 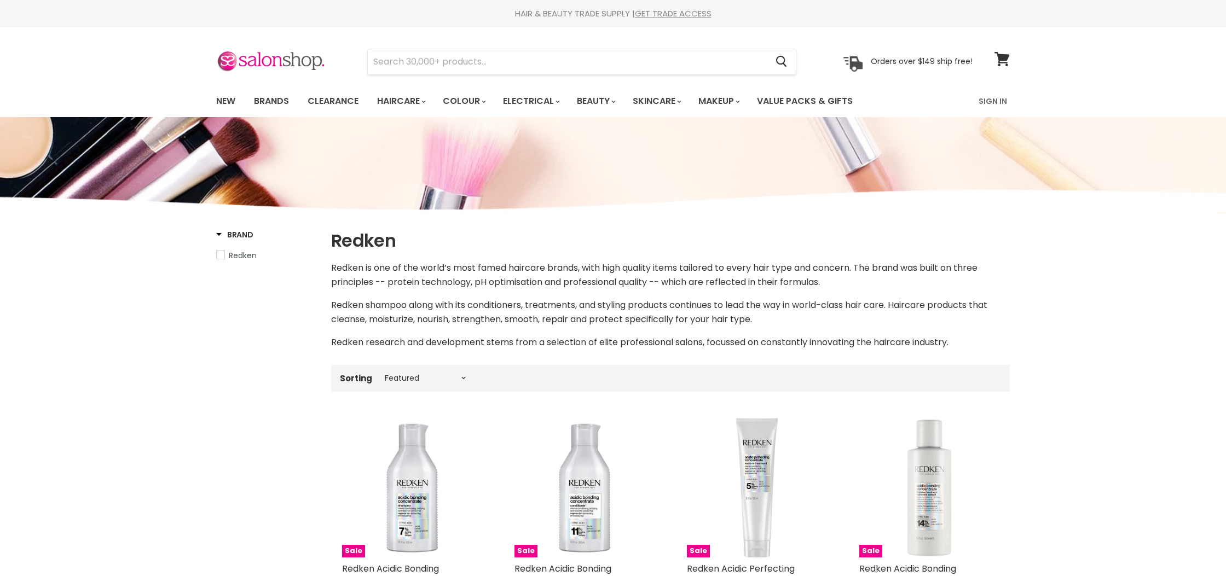 What do you see at coordinates (333, 101) in the screenshot?
I see `a: Clearance` at bounding box center [333, 101].